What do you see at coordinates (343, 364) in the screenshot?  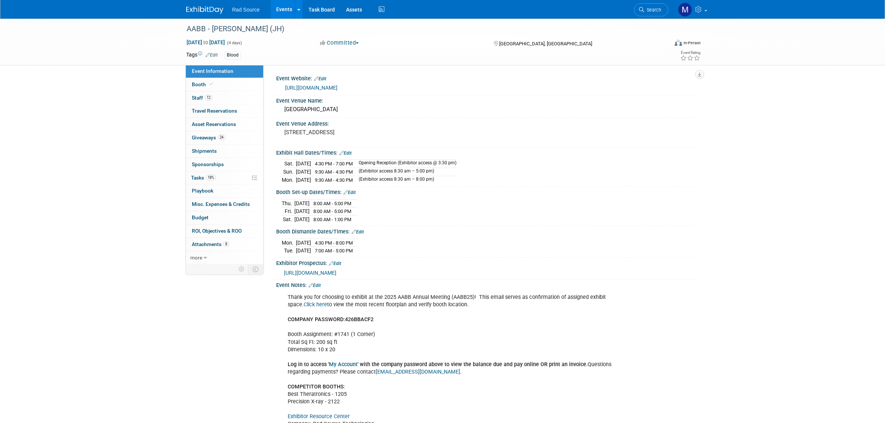 I see `a: My Account` at bounding box center [343, 364].